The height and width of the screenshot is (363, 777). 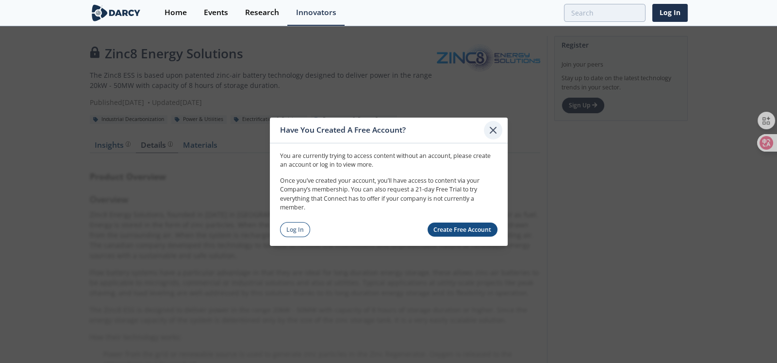 I want to click on div: Have You Created A Free Account?, so click(x=382, y=130).